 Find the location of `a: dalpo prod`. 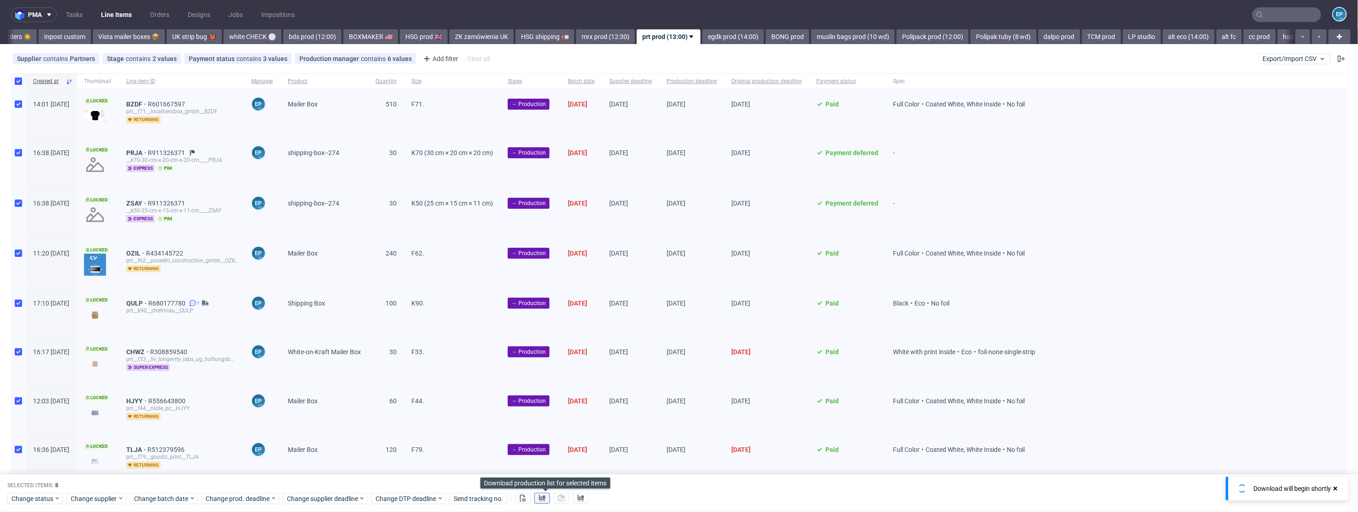

a: dalpo prod is located at coordinates (1059, 37).